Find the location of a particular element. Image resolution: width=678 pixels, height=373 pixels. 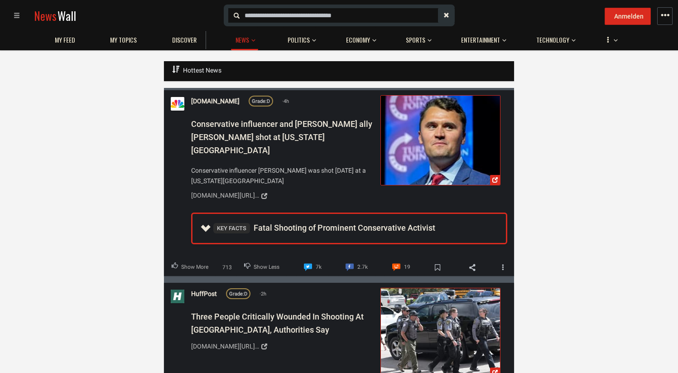

span: Hottest News is located at coordinates (202, 70).